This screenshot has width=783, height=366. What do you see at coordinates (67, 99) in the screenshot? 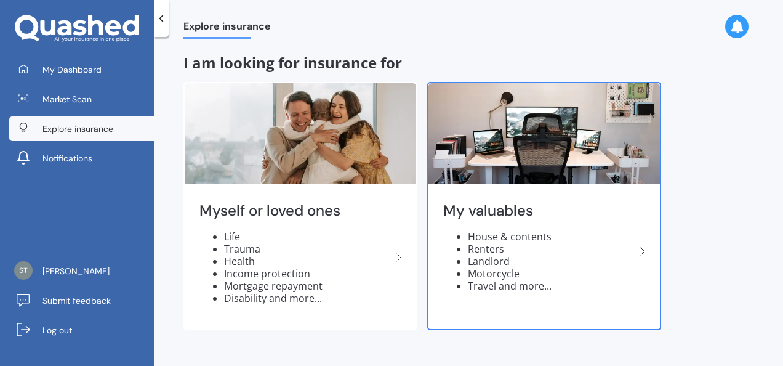
I see `span: Market Scan` at bounding box center [67, 99].